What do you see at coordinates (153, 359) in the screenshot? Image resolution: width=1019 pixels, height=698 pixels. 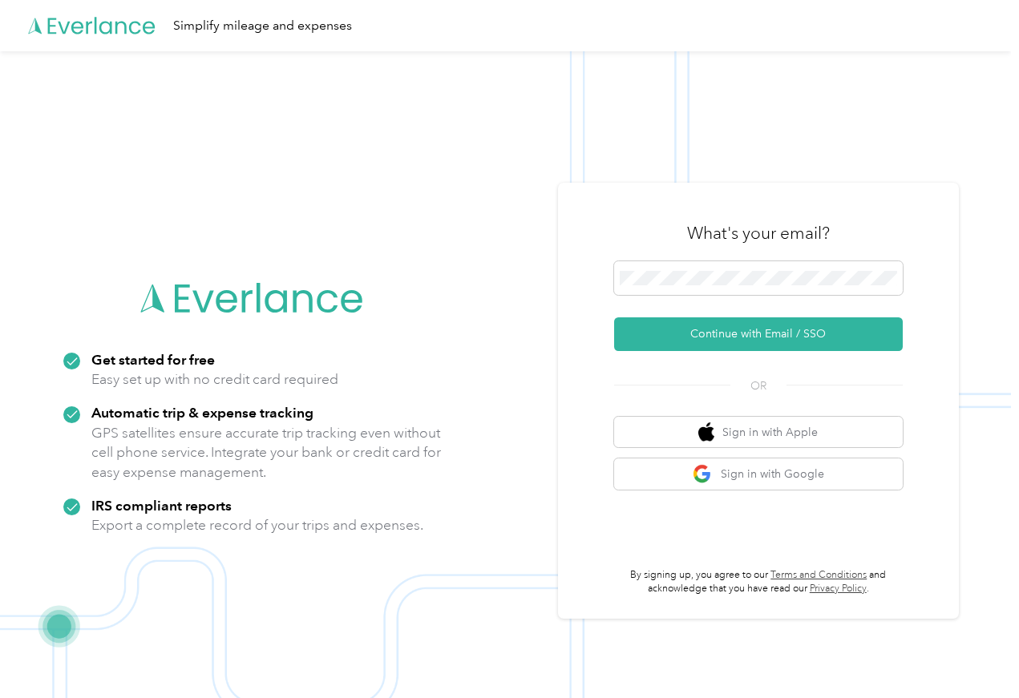 I see `strong: Get started for free` at bounding box center [153, 359].